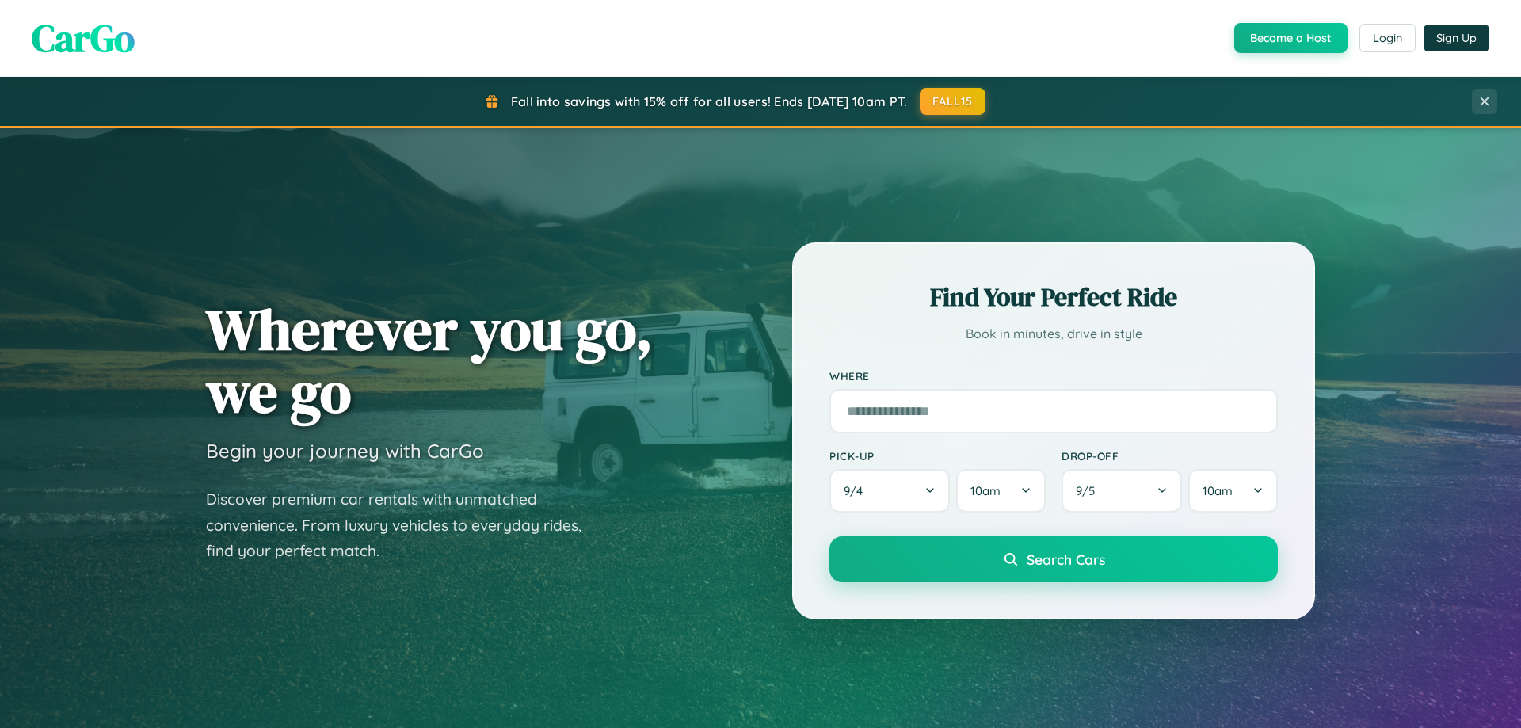 This screenshot has height=728, width=1521. What do you see at coordinates (1054, 376) in the screenshot?
I see `label: Where` at bounding box center [1054, 376].